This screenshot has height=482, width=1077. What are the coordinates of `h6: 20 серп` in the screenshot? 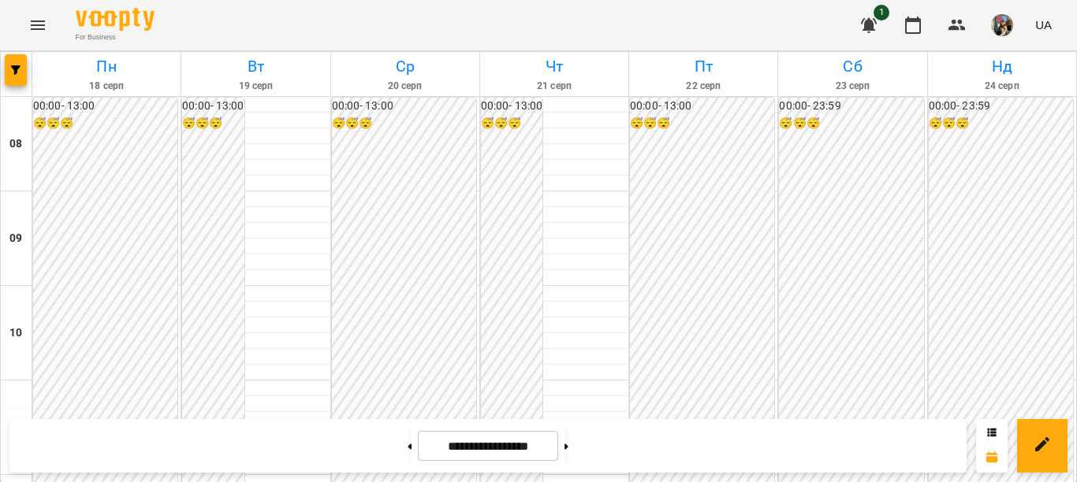 It's located at (405, 86).